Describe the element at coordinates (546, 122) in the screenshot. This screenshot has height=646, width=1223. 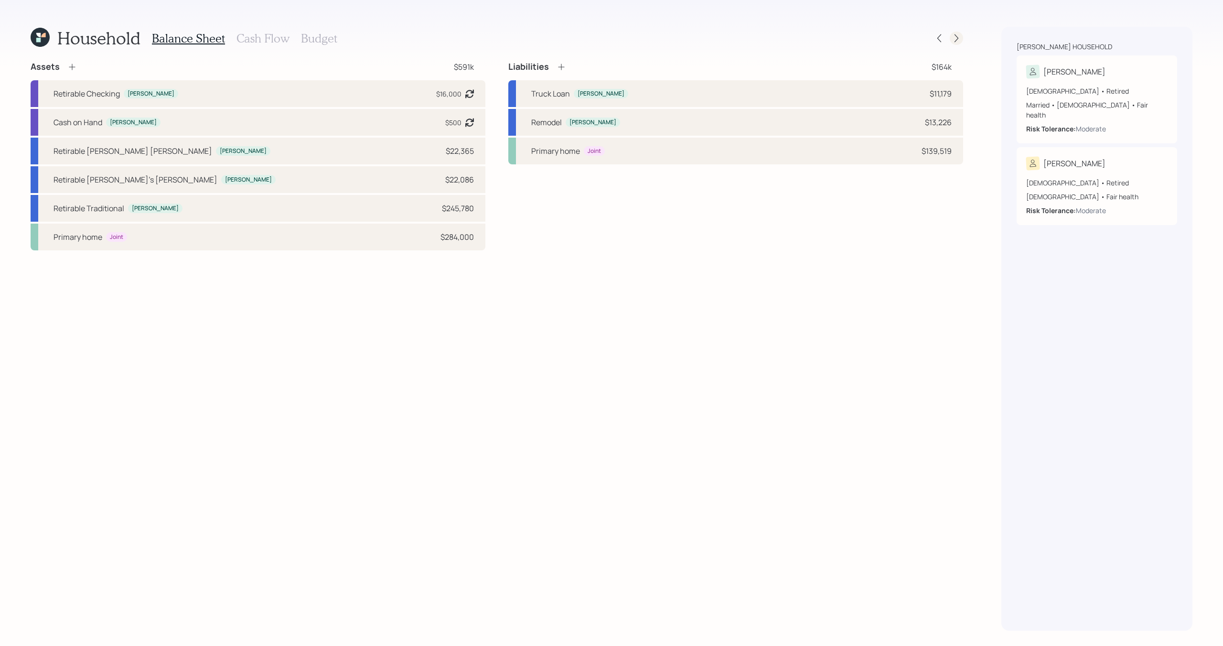
I see `div: Remodel` at that location.